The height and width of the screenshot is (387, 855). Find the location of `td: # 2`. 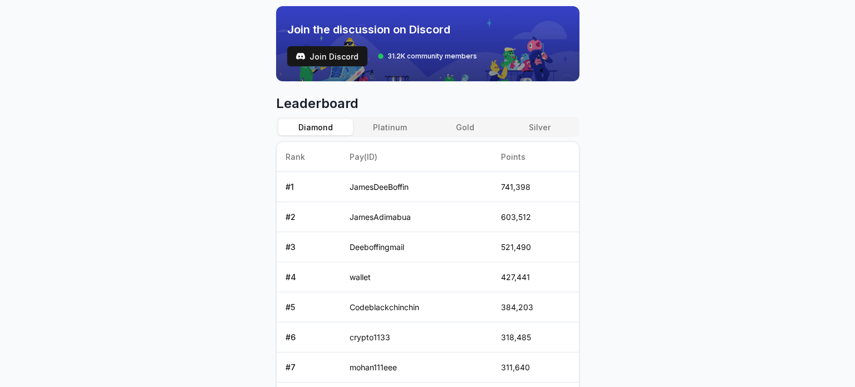

td: # 2 is located at coordinates (309, 217).